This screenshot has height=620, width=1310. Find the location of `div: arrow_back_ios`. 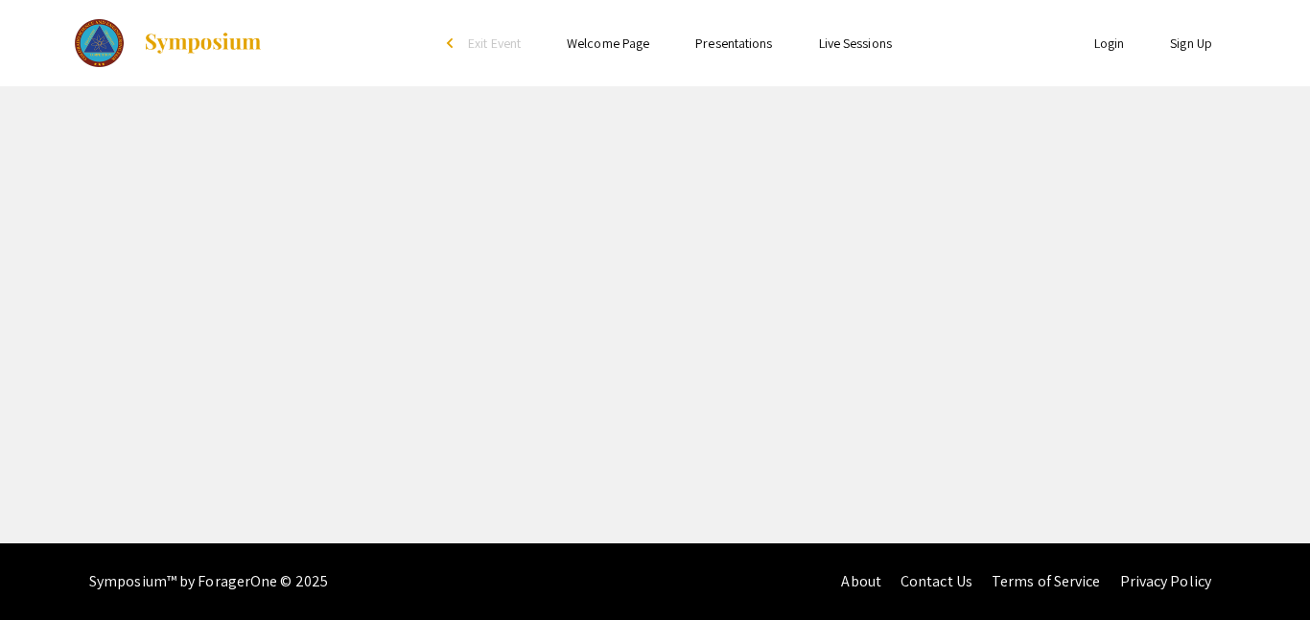

div: arrow_back_ios is located at coordinates (453, 43).